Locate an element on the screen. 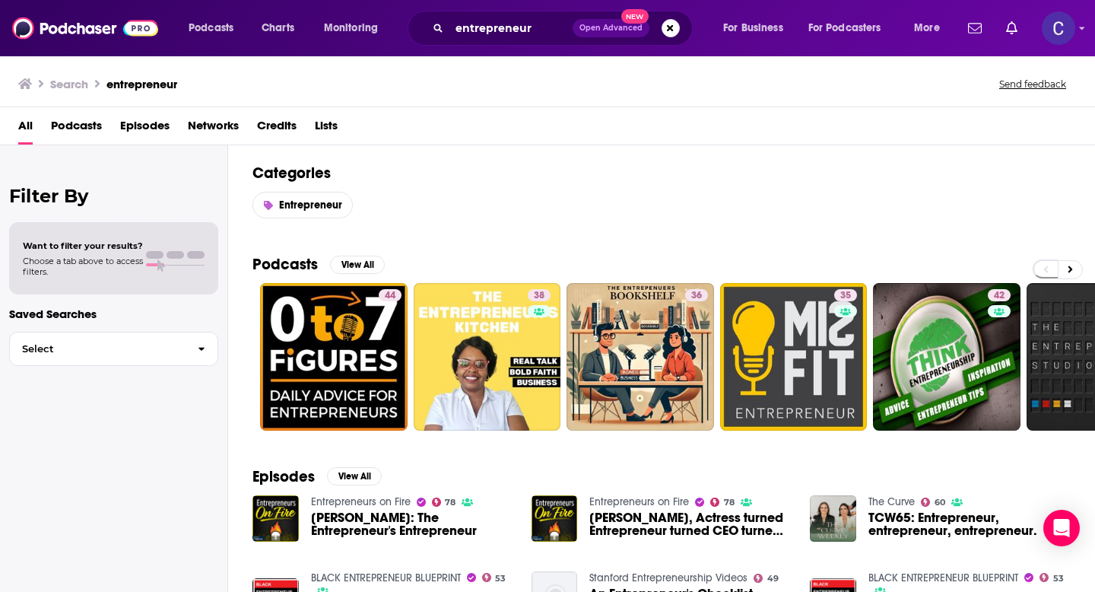 This screenshot has width=1095, height=592. button: Send feedback is located at coordinates (1033, 84).